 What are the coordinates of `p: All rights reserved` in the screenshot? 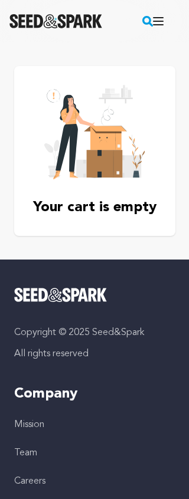 It's located at (94, 354).